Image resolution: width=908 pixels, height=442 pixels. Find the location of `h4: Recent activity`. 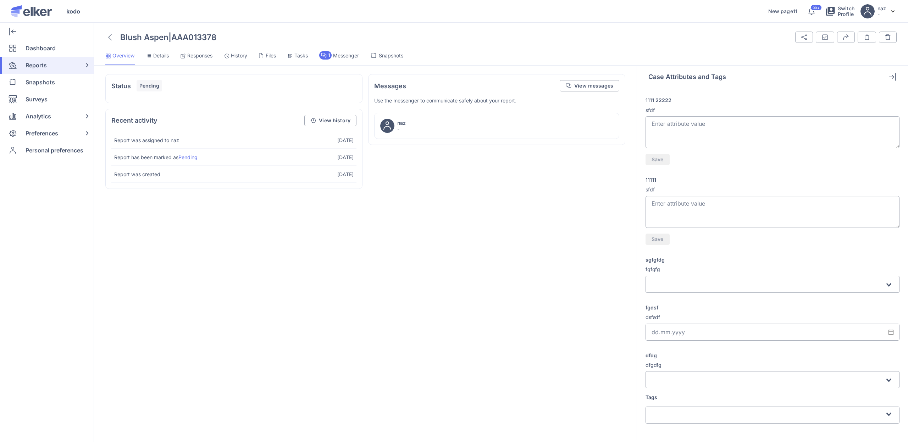

h4: Recent activity is located at coordinates (134, 120).